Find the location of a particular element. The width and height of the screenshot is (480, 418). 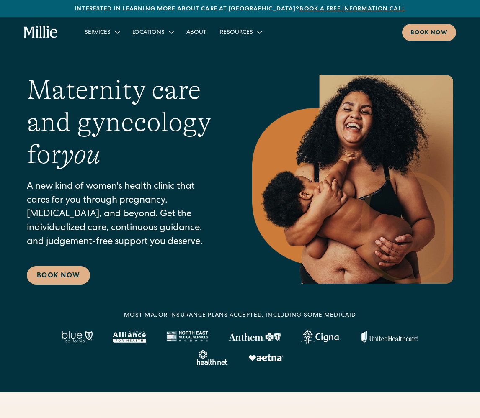

img: Anthem Logo is located at coordinates (254, 337).